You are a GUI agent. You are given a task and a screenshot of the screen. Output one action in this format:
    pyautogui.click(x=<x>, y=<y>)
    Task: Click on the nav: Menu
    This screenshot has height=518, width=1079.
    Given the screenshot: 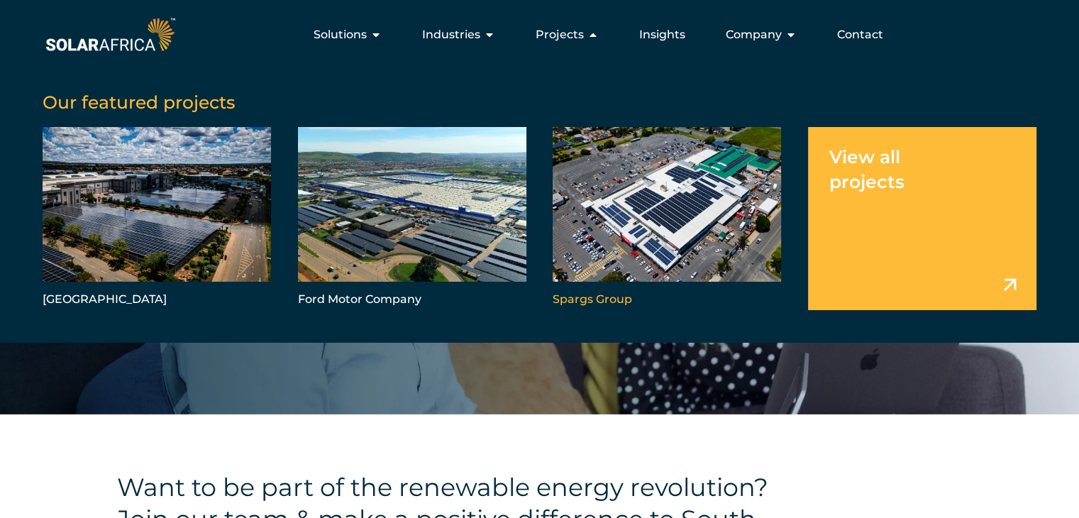 What is the action you would take?
    pyautogui.click(x=536, y=35)
    